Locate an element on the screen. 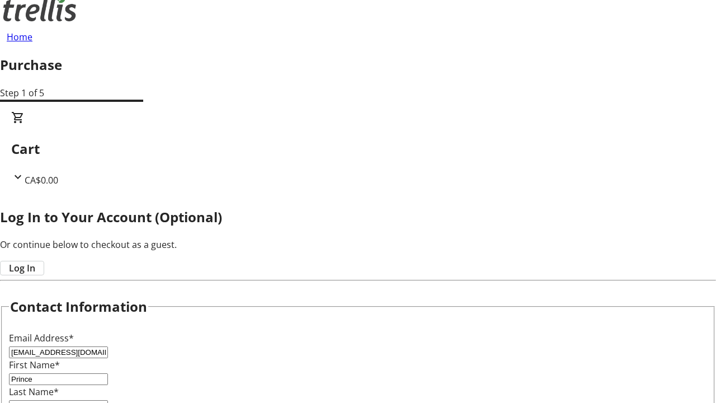 This screenshot has width=716, height=403. h2: Cart is located at coordinates (358, 149).